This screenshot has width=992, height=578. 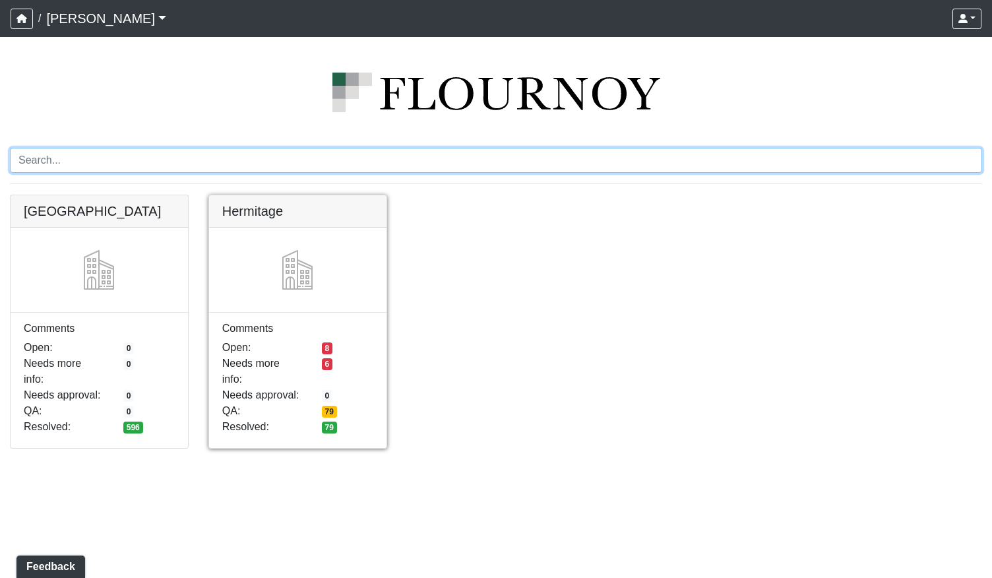 What do you see at coordinates (496, 92) in the screenshot?
I see `img: logo` at bounding box center [496, 92].